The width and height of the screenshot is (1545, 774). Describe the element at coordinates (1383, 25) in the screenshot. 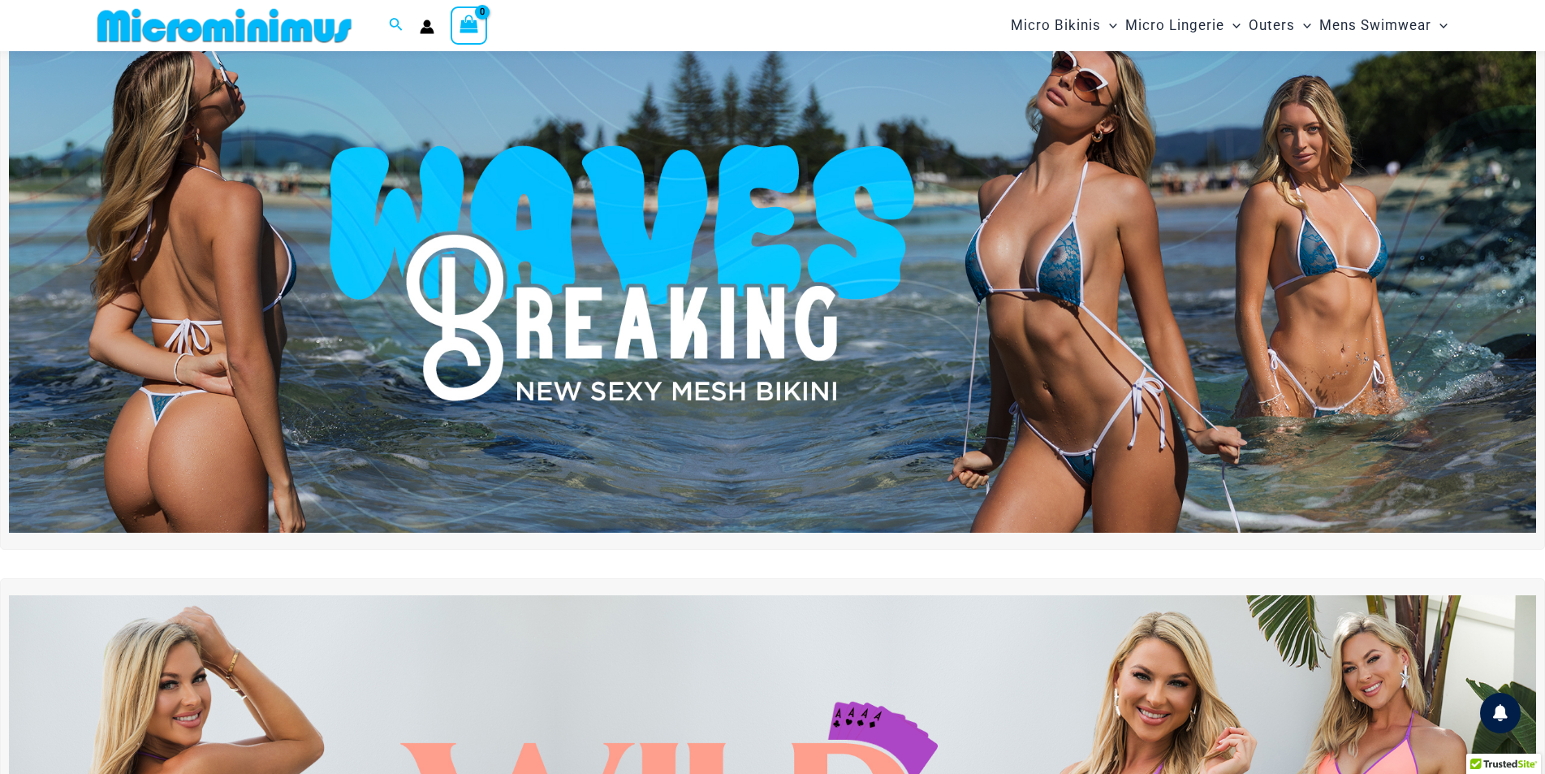

I see `a: Mens SwimwearMenu ToggleMenu Toggle` at that location.